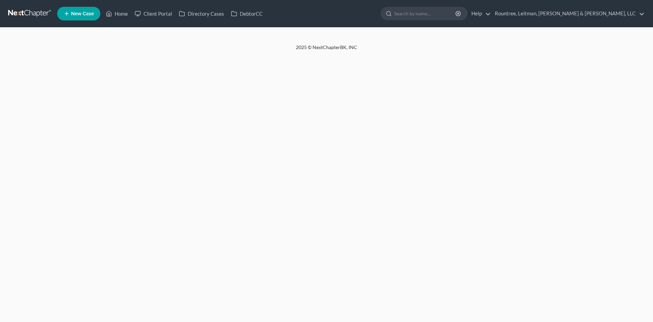 This screenshot has width=653, height=322. I want to click on a: DebtorCC, so click(247, 14).